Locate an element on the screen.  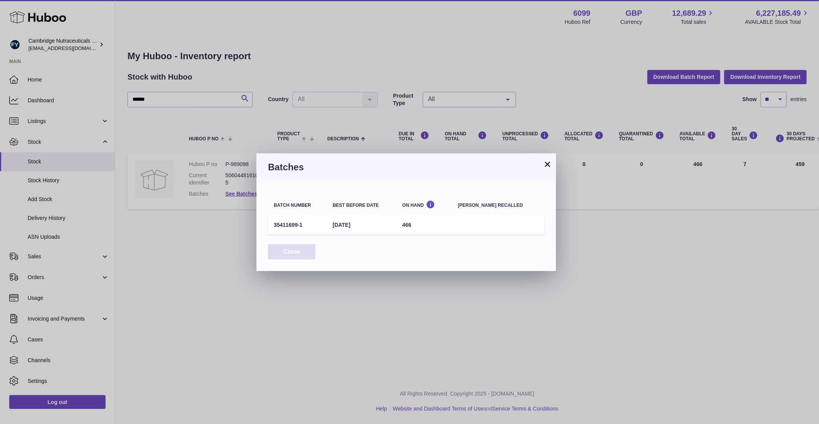
div: On Hand is located at coordinates (424, 204).